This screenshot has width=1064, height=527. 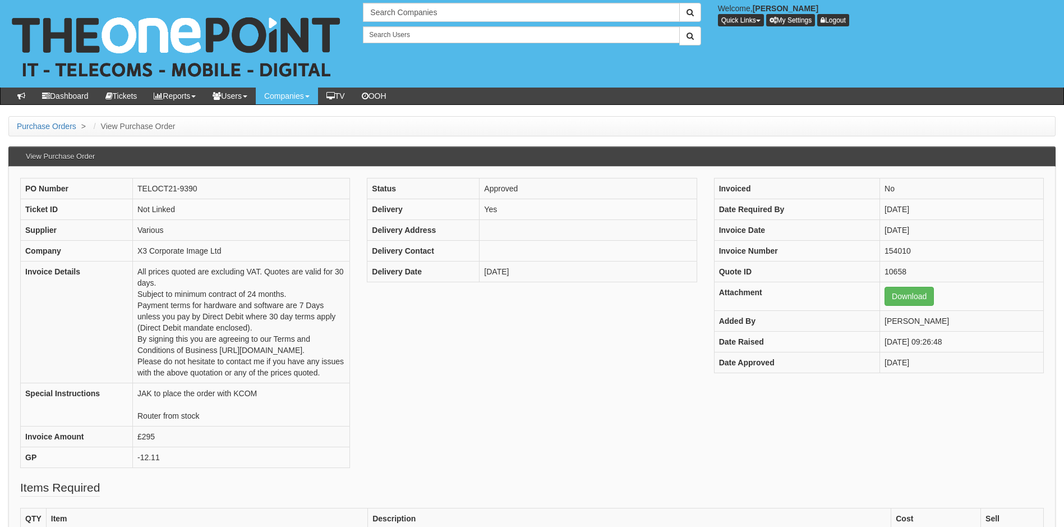 I want to click on td: Approved, so click(x=588, y=188).